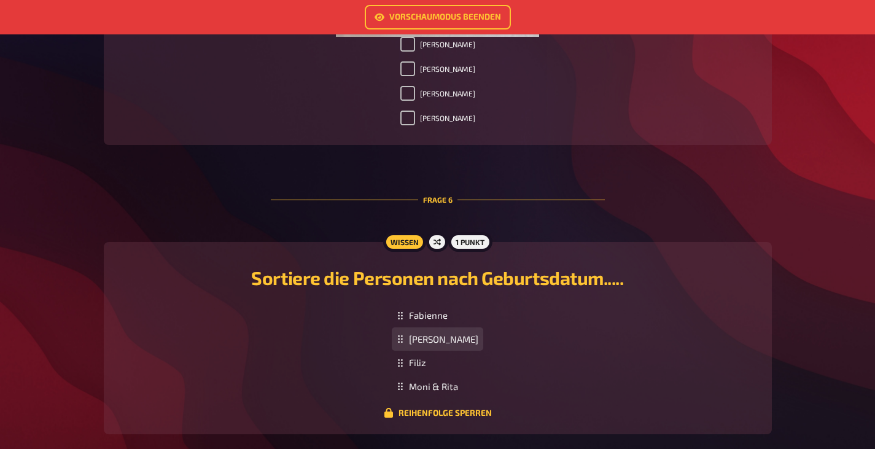  I want to click on div: Moni & Rita, so click(437, 386).